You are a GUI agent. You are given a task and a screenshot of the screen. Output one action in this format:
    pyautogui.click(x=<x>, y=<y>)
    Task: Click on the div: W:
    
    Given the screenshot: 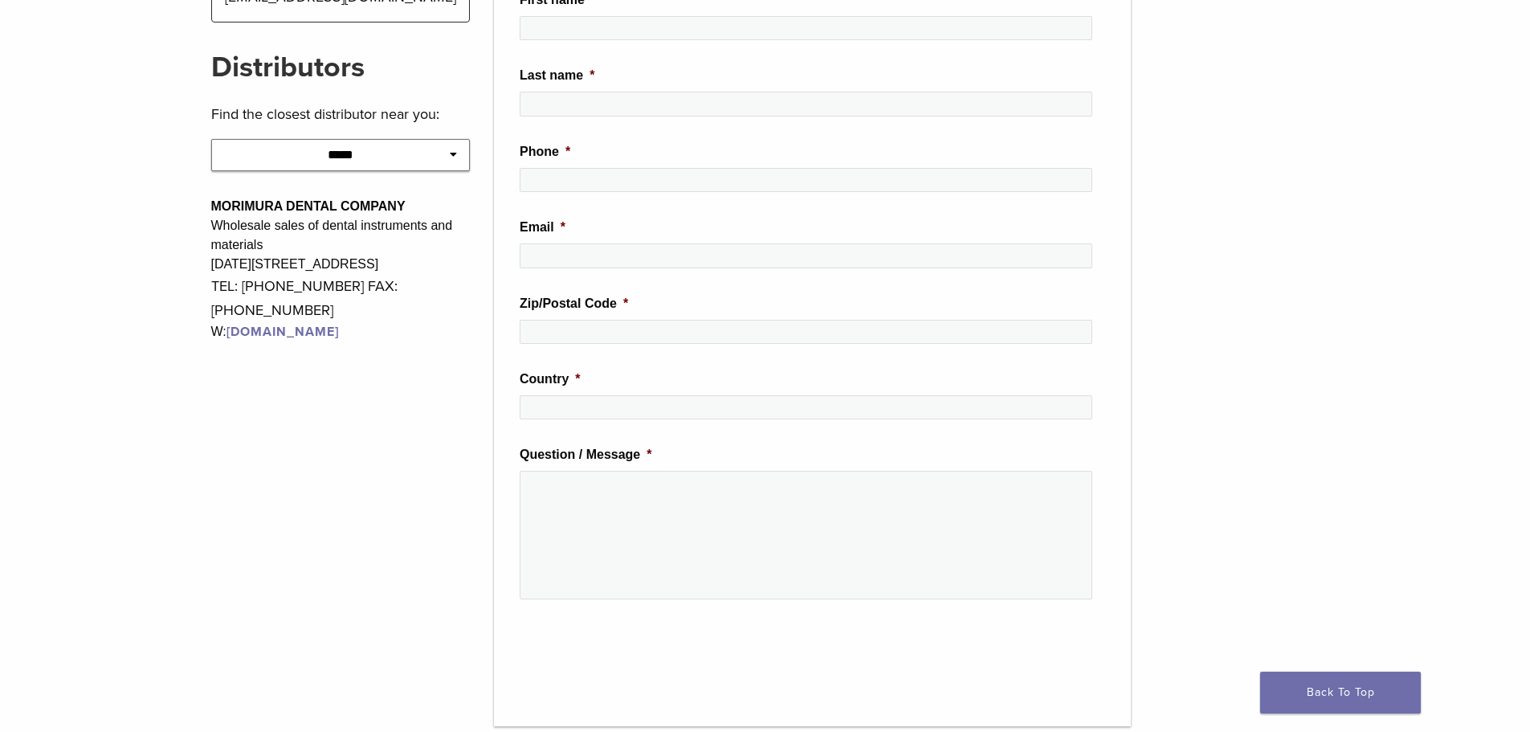 What is the action you would take?
    pyautogui.click(x=341, y=332)
    